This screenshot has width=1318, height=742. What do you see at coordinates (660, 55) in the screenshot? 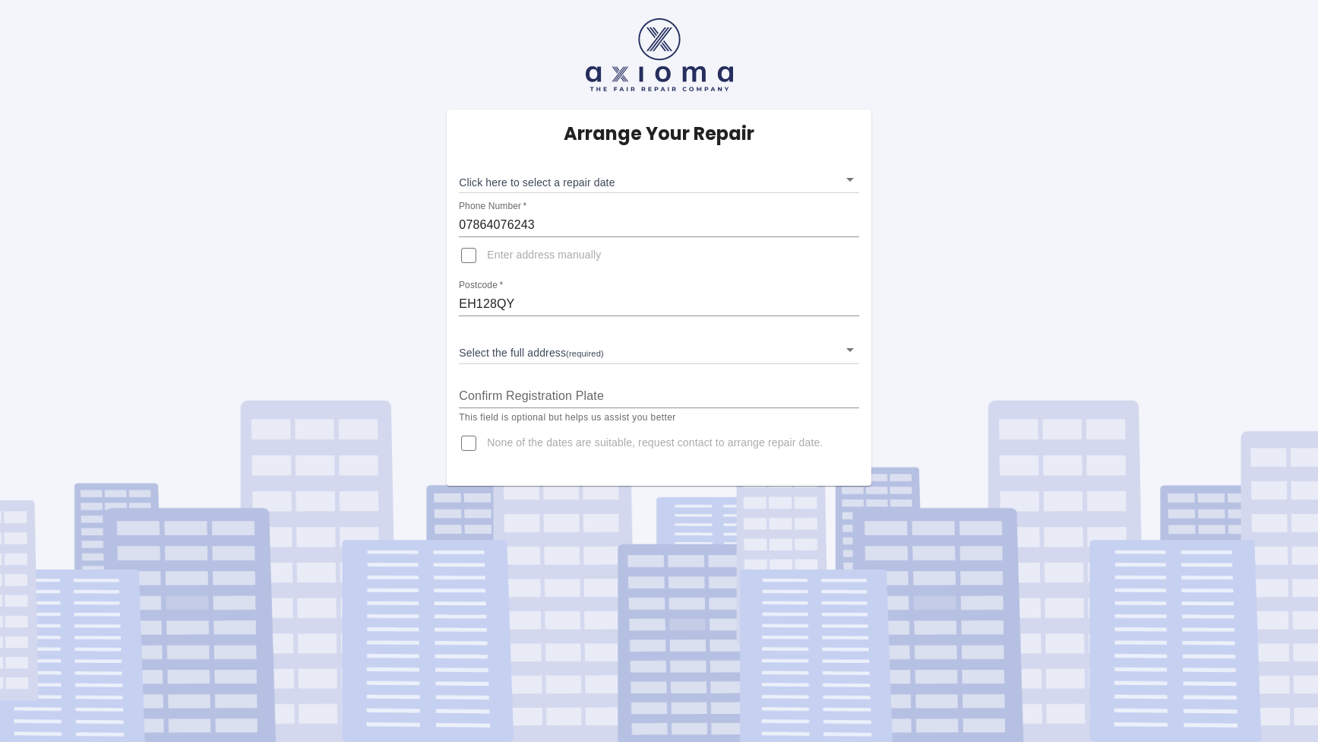
I see `img: axioma` at bounding box center [660, 55].